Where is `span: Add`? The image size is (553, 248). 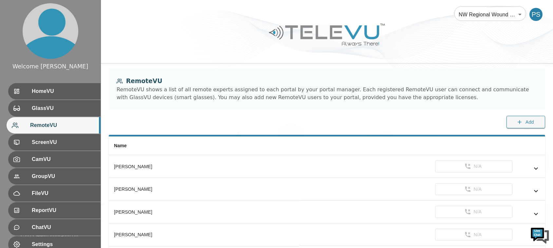 span: Add is located at coordinates (530, 122).